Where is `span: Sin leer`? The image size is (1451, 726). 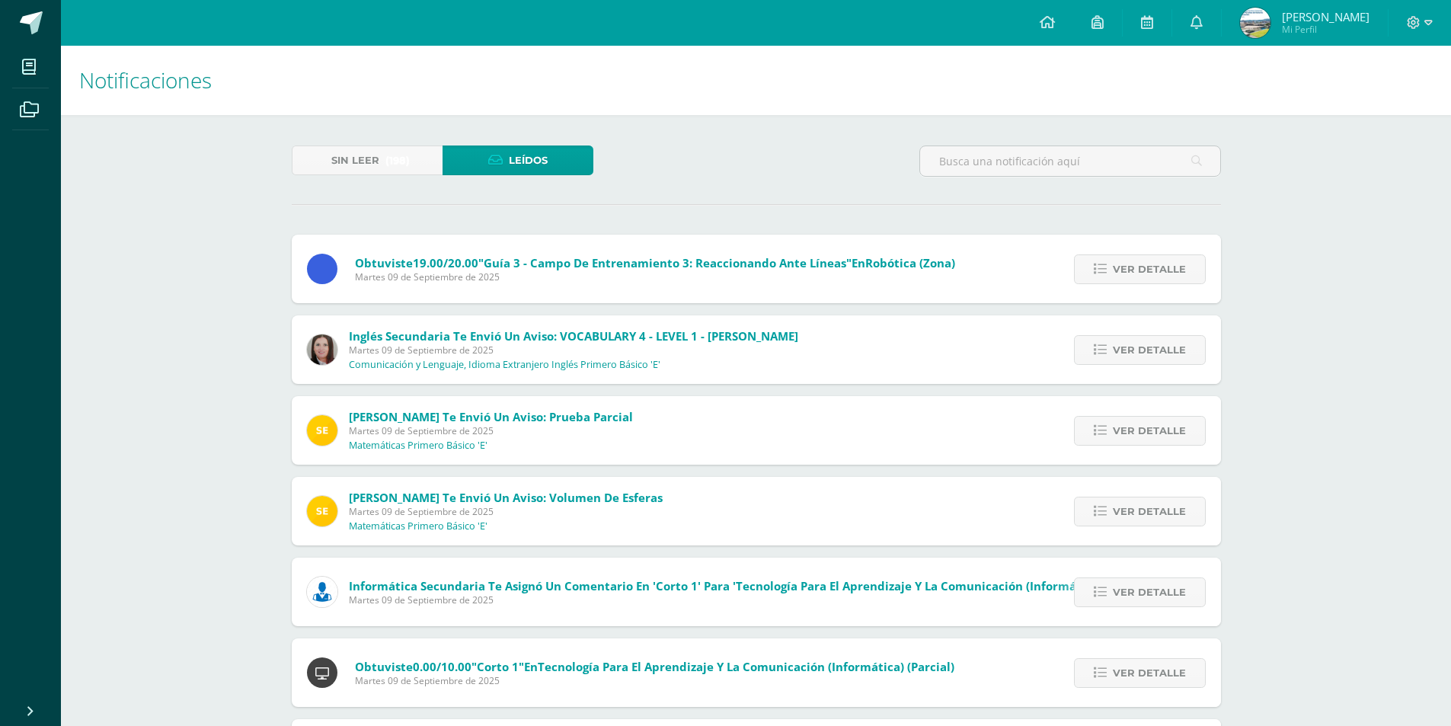 span: Sin leer is located at coordinates (355, 160).